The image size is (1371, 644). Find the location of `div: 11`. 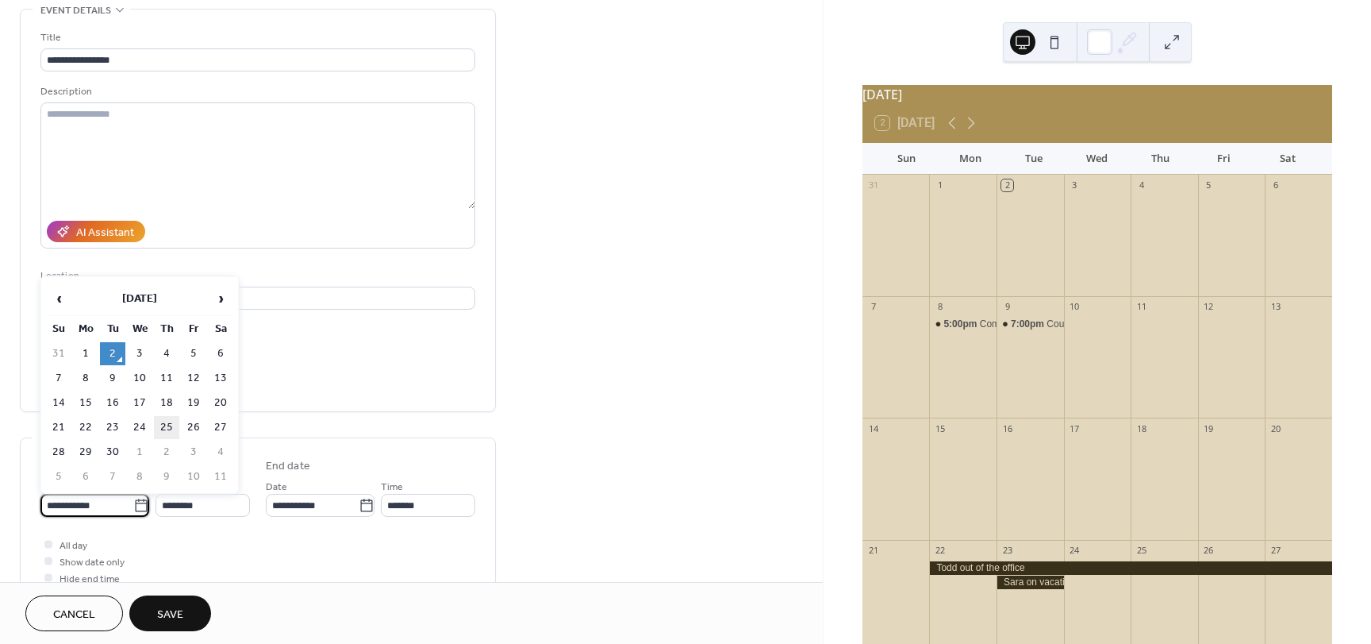

div: 11 is located at coordinates (1141, 306).